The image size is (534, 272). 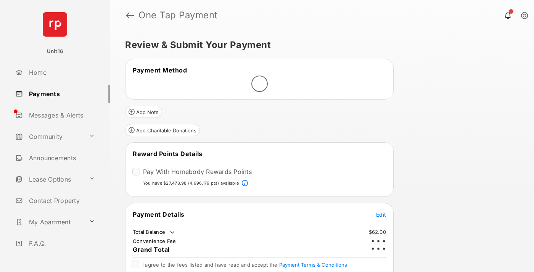 I want to click on p: Unit16, so click(x=55, y=52).